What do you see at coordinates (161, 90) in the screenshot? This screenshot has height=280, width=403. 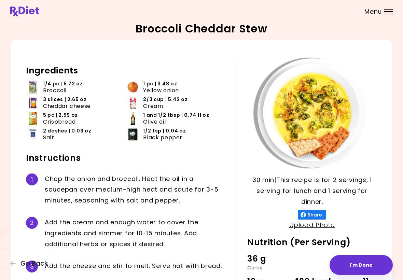 I see `span: Yellow onion` at bounding box center [161, 90].